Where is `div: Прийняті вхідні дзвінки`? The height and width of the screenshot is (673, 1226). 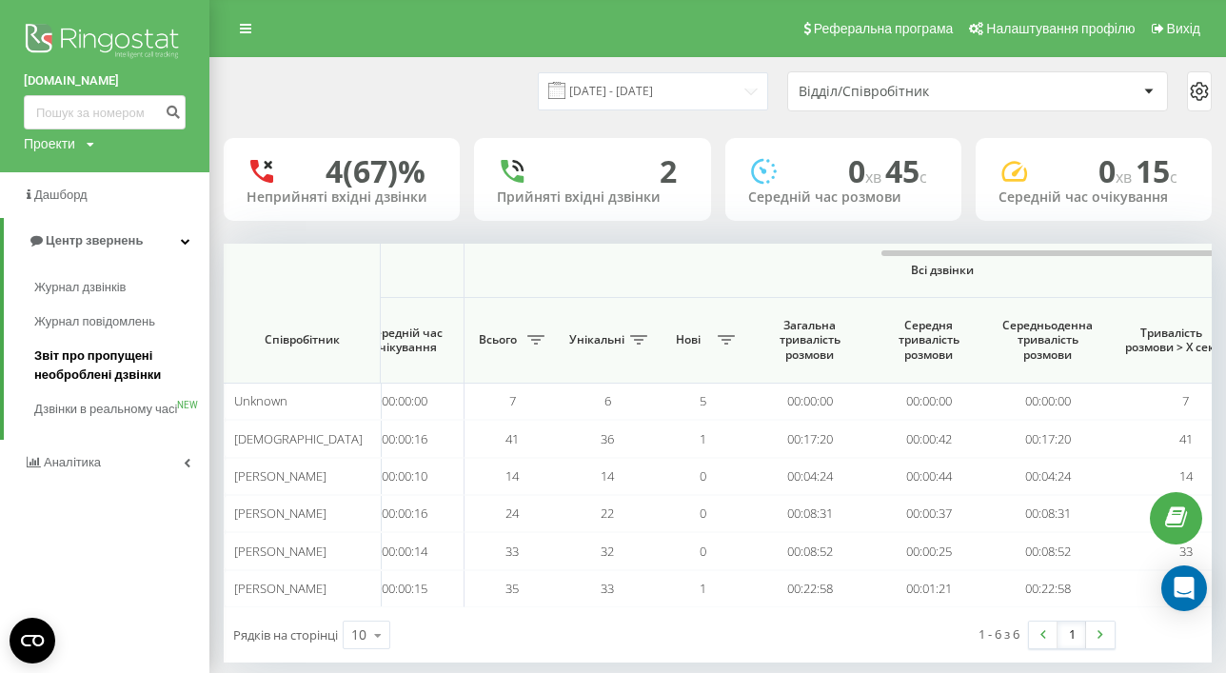
div: Прийняті вхідні дзвінки is located at coordinates (592, 197).